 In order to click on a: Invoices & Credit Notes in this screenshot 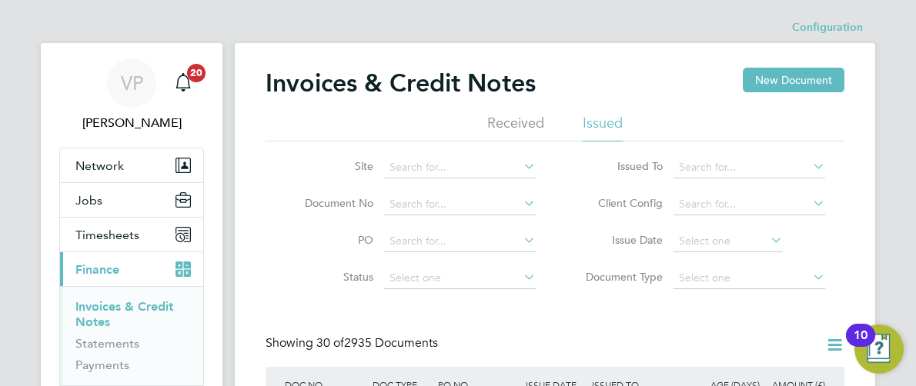, I will do `click(124, 314)`.